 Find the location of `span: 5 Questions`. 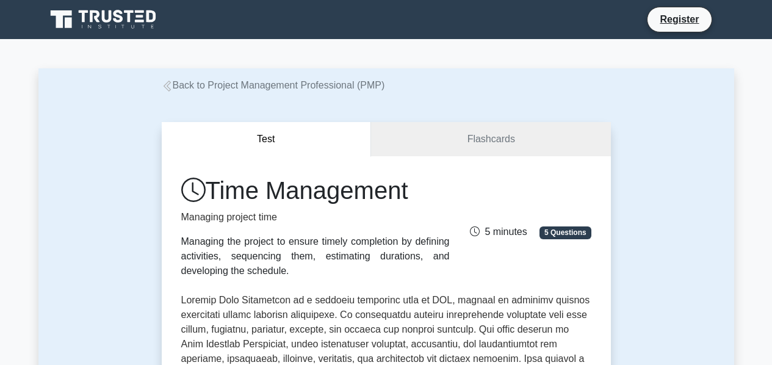

span: 5 Questions is located at coordinates (565, 233).